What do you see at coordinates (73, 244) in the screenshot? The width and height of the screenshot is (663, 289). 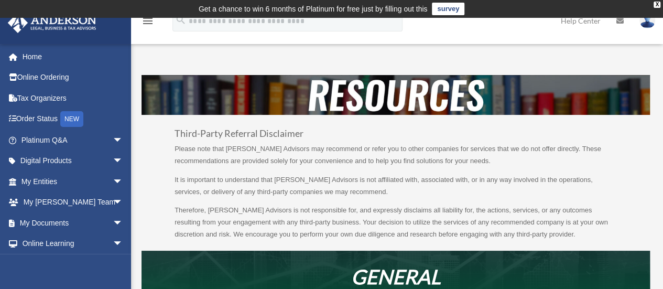 I see `a: Online Learningarrow_drop_down` at bounding box center [73, 244].